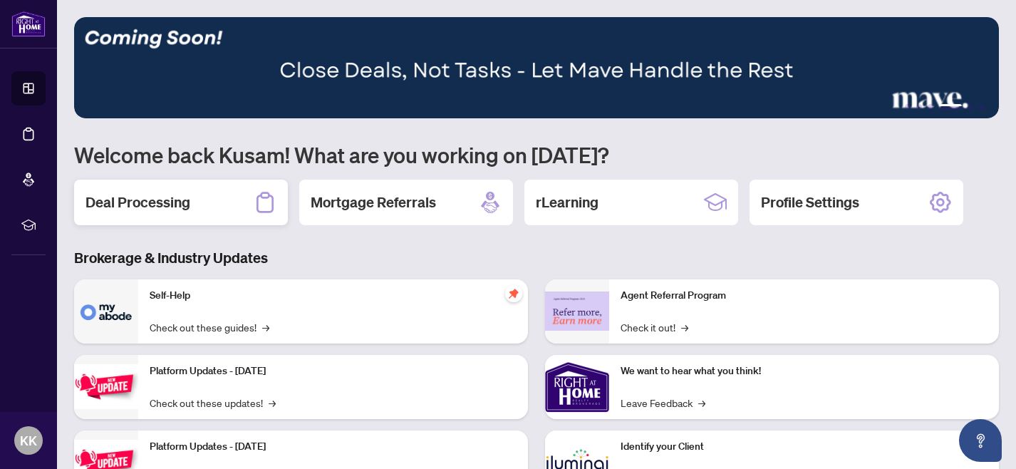 This screenshot has height=469, width=1016. Describe the element at coordinates (537, 258) in the screenshot. I see `h3: Brokerage & Industry Updates` at that location.